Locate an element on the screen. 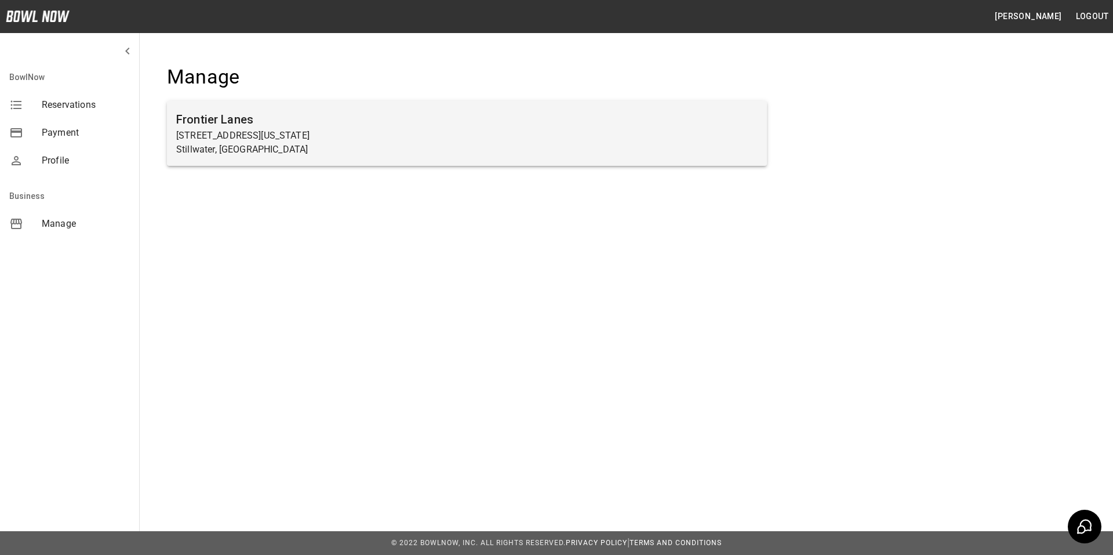 This screenshot has width=1113, height=555. h4: Manage is located at coordinates (467, 77).